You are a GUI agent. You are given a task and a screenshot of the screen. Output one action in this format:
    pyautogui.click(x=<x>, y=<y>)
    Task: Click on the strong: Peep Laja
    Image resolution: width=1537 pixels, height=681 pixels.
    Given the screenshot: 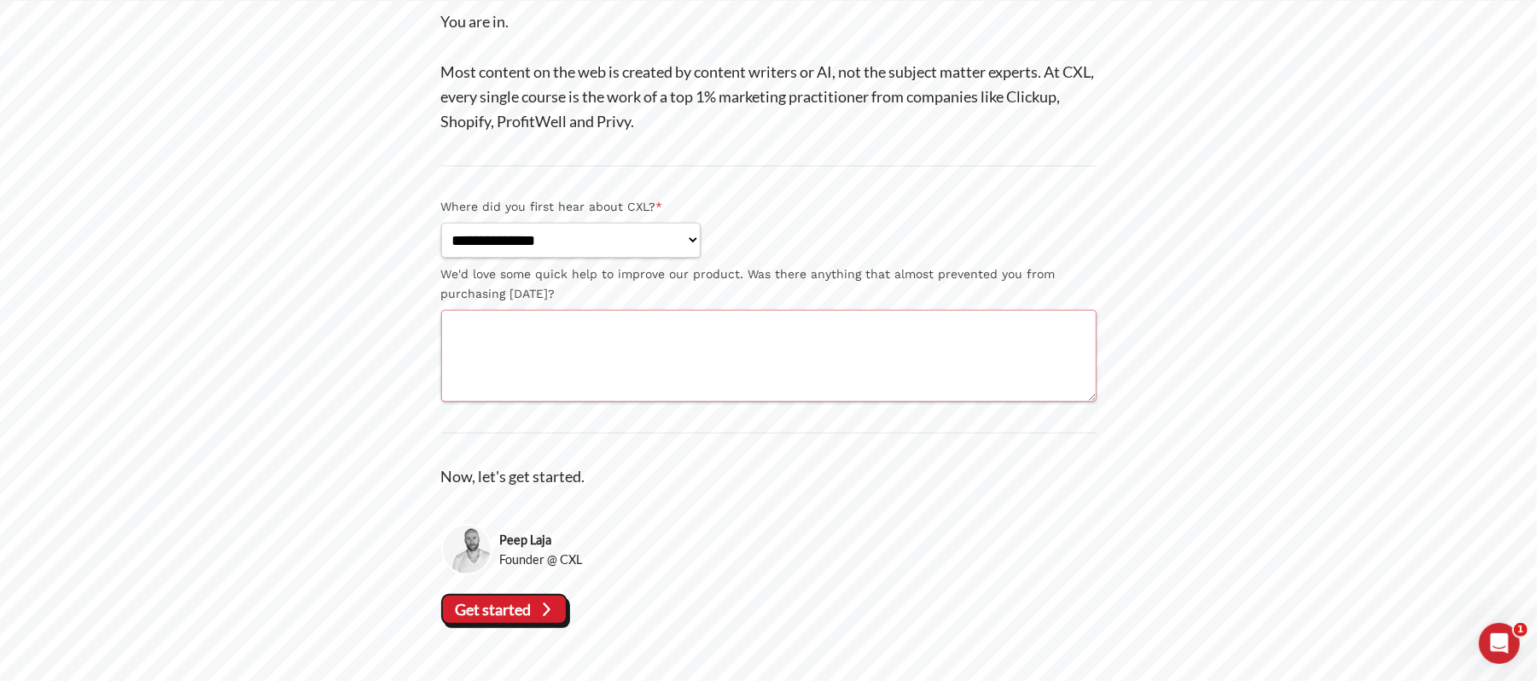 What is the action you would take?
    pyautogui.click(x=540, y=539)
    